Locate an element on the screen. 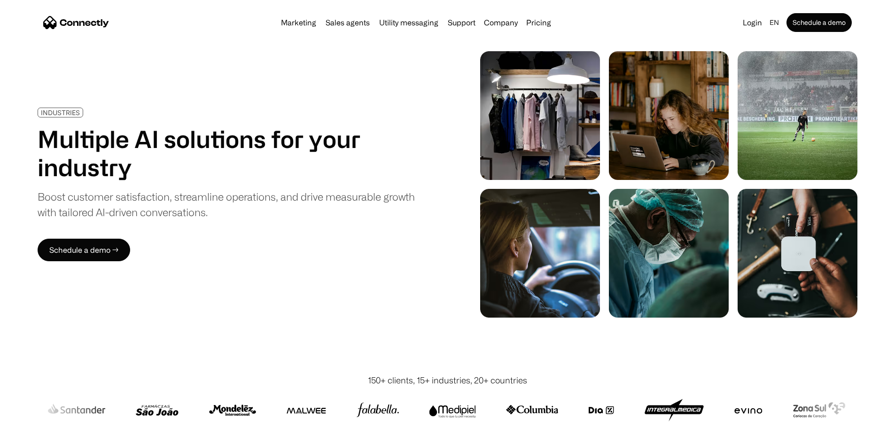  ul: Language list is located at coordinates (38, 434).